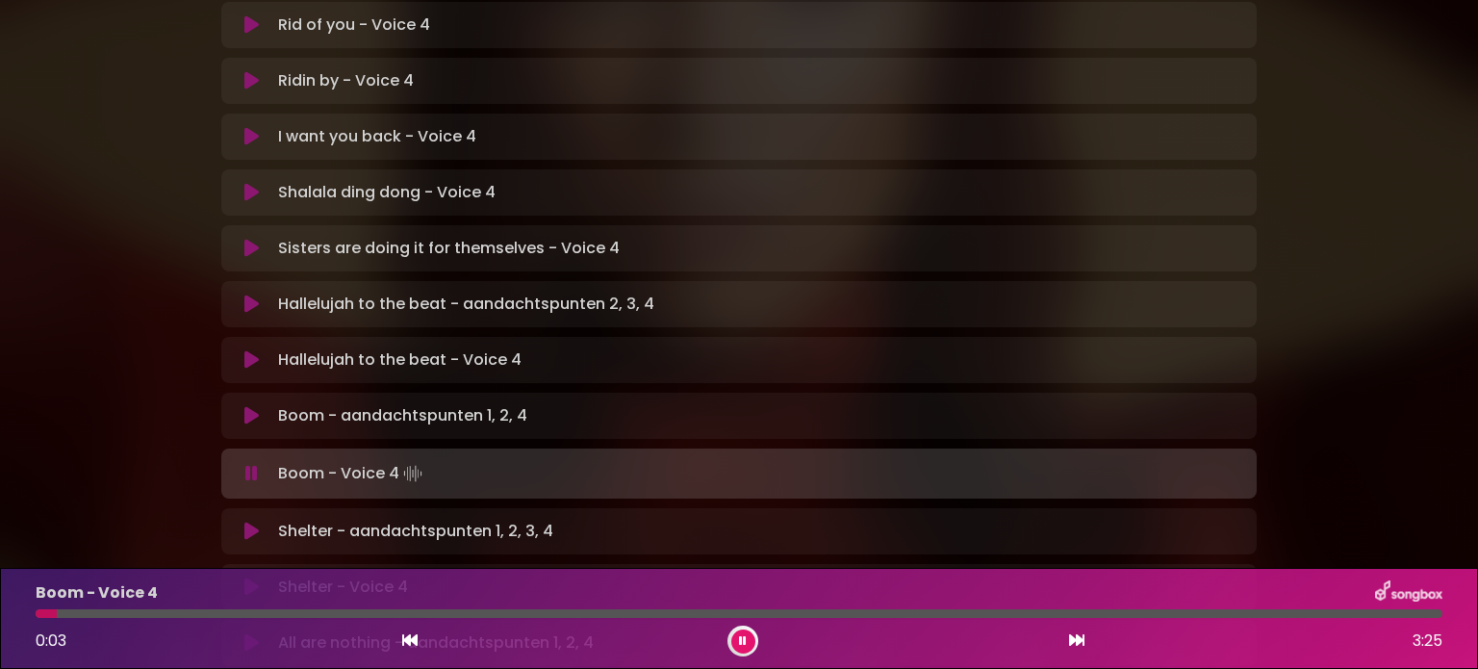 This screenshot has height=669, width=1478. Describe the element at coordinates (466, 304) in the screenshot. I see `p: Hallelujah to the beat - aandachtspunten 2, 3, 4` at that location.